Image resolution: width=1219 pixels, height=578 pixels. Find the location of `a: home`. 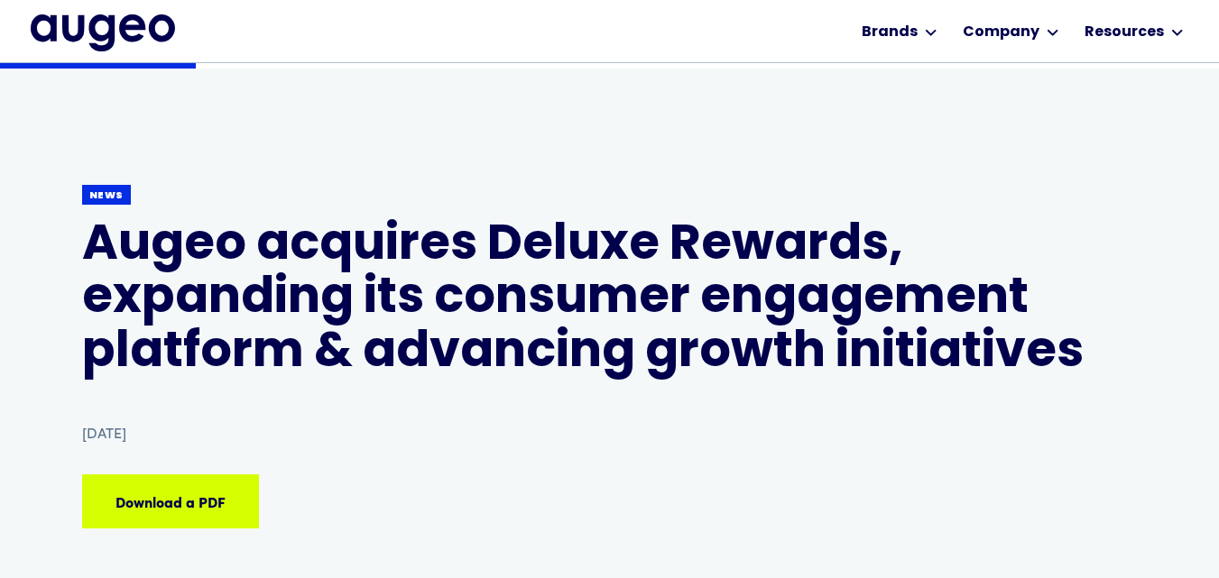

a: home is located at coordinates (103, 32).